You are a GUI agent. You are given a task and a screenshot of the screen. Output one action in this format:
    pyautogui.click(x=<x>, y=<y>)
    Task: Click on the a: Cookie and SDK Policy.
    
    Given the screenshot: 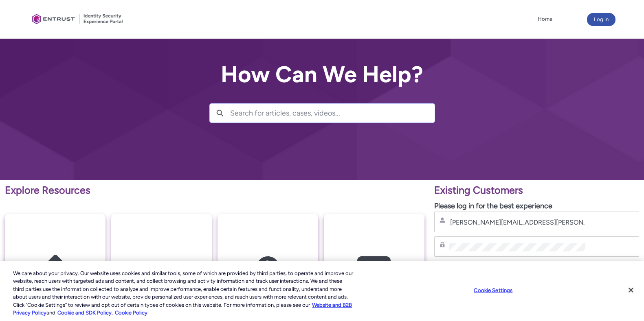 What is the action you would take?
    pyautogui.click(x=85, y=313)
    